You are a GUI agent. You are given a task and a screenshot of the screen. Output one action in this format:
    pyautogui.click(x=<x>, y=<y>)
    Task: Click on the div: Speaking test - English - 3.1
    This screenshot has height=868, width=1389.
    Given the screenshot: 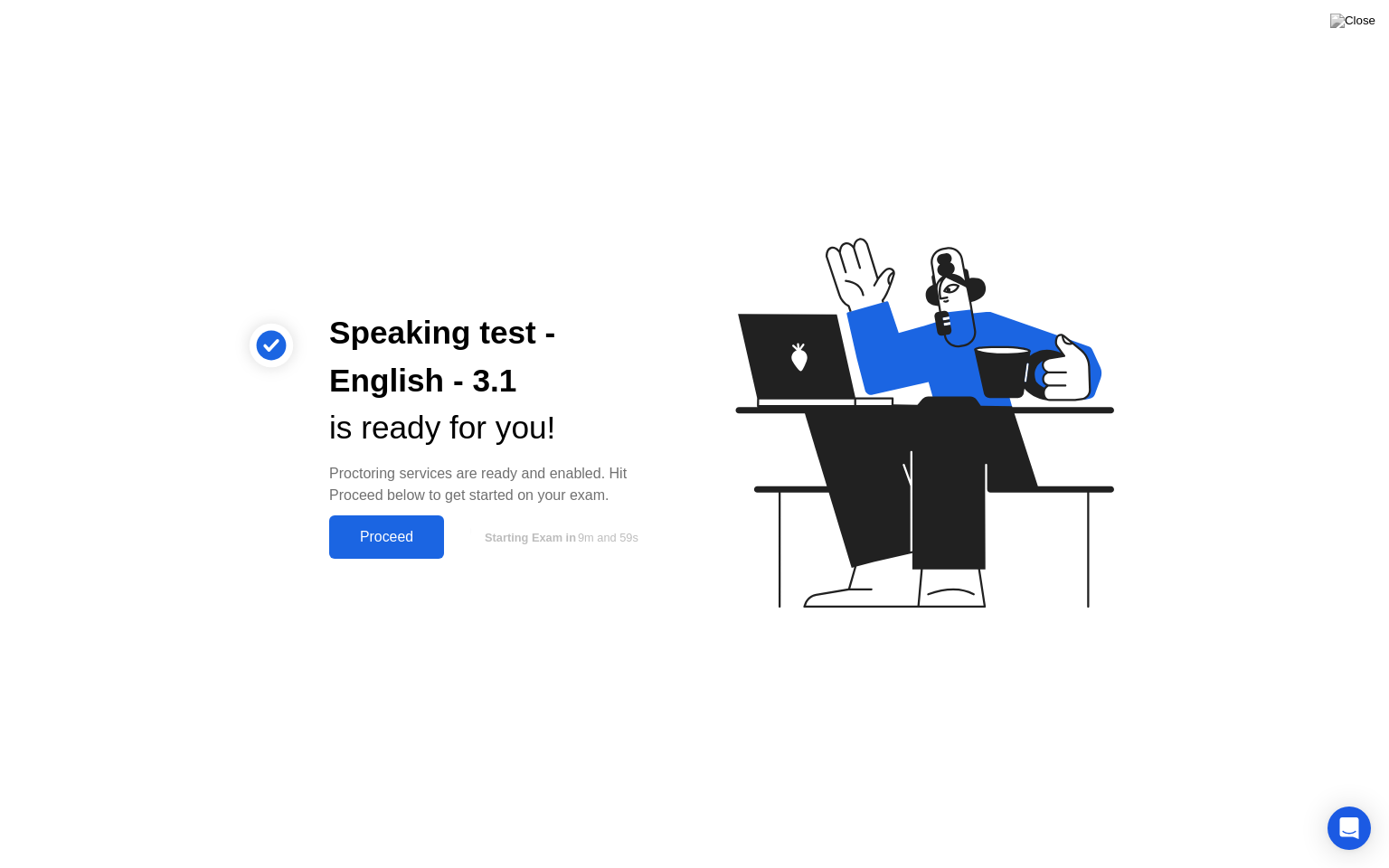 What is the action you would take?
    pyautogui.click(x=497, y=358)
    